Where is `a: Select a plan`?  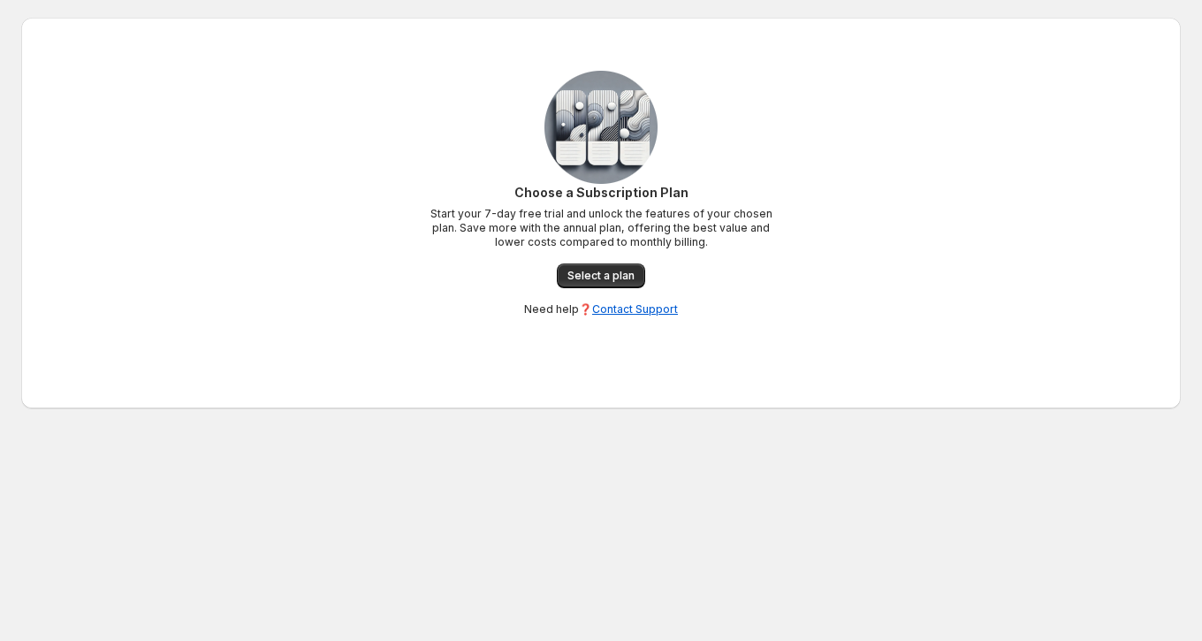 a: Select a plan is located at coordinates (601, 276).